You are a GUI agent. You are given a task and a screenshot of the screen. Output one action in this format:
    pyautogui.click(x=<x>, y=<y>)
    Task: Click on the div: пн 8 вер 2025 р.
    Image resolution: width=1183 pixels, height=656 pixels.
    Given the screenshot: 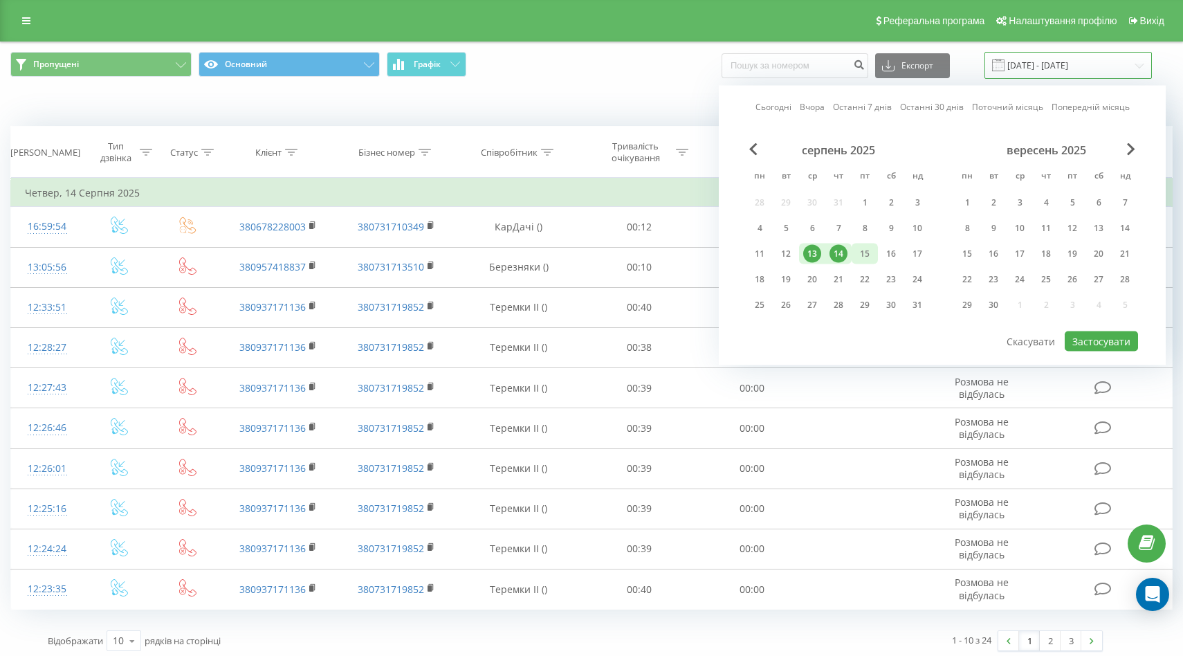 What is the action you would take?
    pyautogui.click(x=967, y=228)
    